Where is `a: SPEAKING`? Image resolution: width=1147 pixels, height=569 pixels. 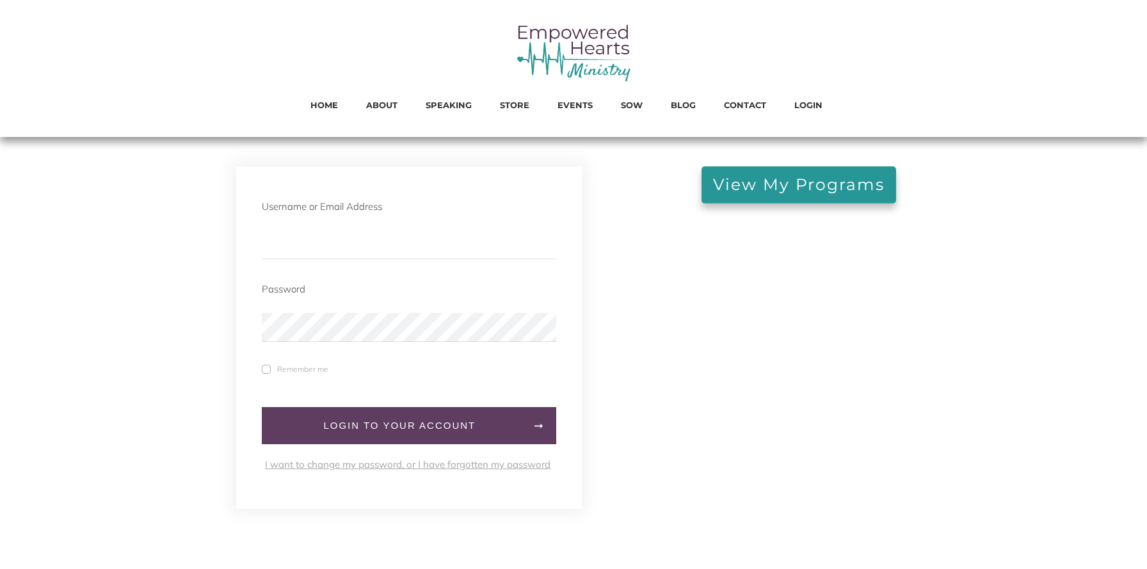 a: SPEAKING is located at coordinates (449, 105).